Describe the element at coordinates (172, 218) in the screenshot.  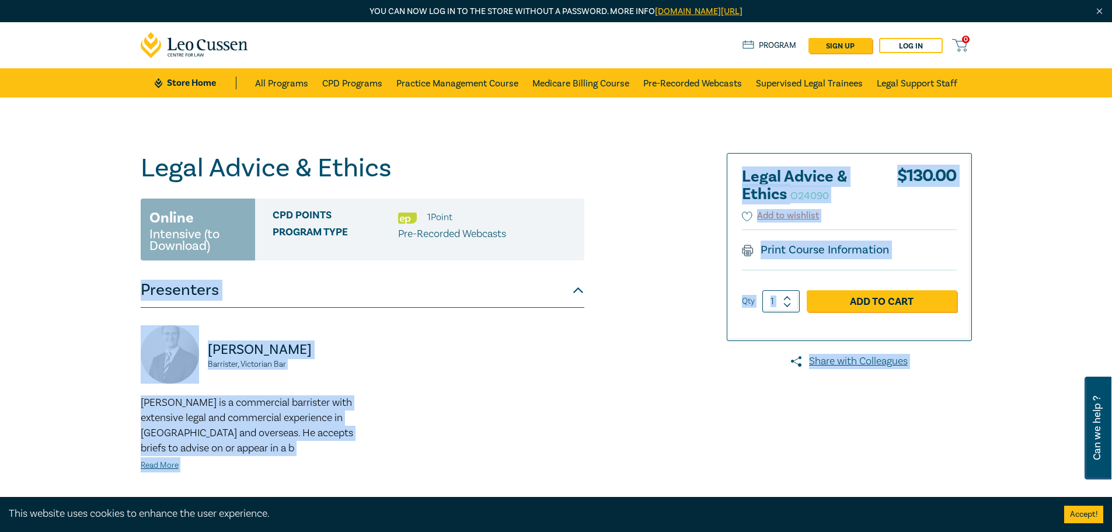
I see `h3: Online` at that location.